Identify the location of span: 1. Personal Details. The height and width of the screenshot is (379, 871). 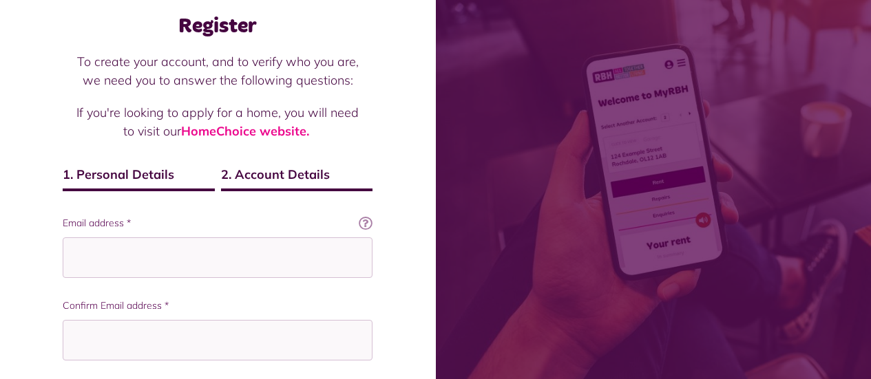
(138, 178).